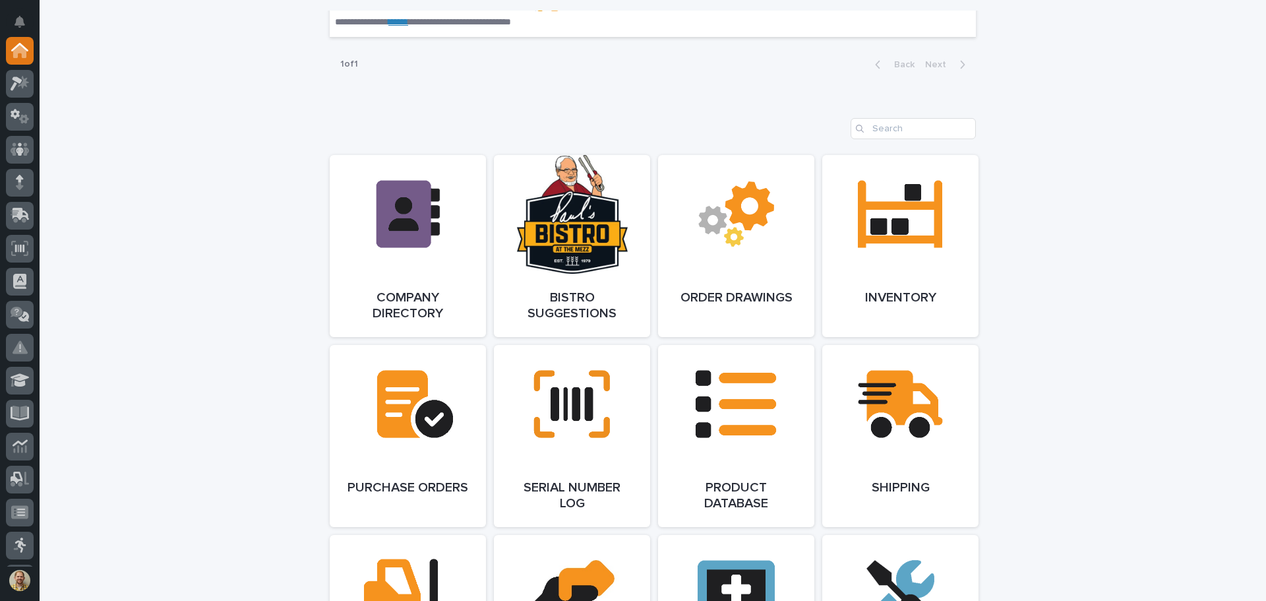 This screenshot has width=1266, height=601. What do you see at coordinates (20, 22) in the screenshot?
I see `button: Notifications` at bounding box center [20, 22].